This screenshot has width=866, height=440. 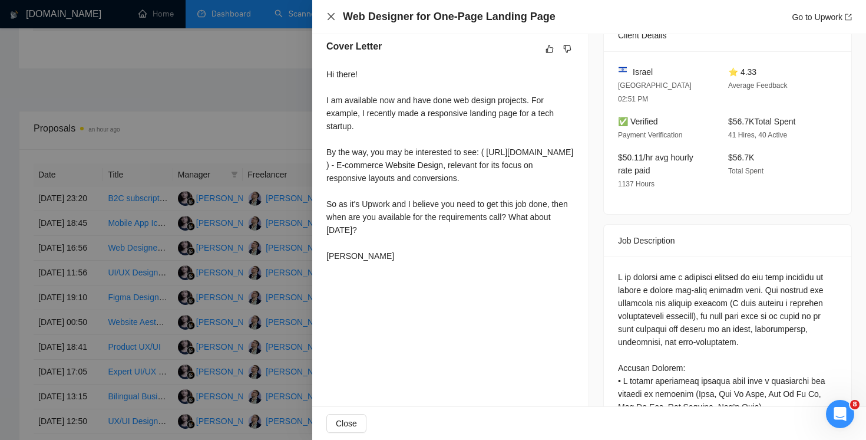 I want to click on span: 8, so click(x=855, y=404).